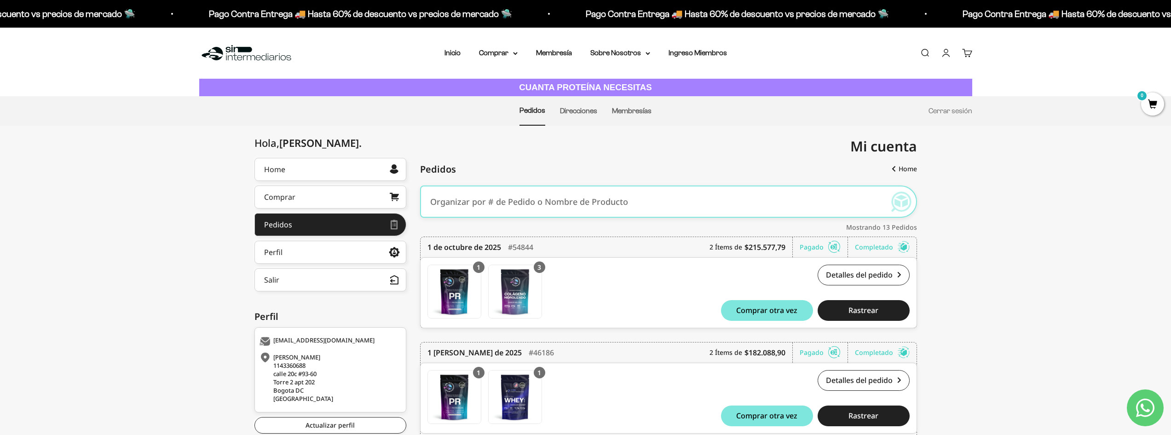 The height and width of the screenshot is (435, 1171). What do you see at coordinates (452, 52) in the screenshot?
I see `a: Inicio` at bounding box center [452, 52].